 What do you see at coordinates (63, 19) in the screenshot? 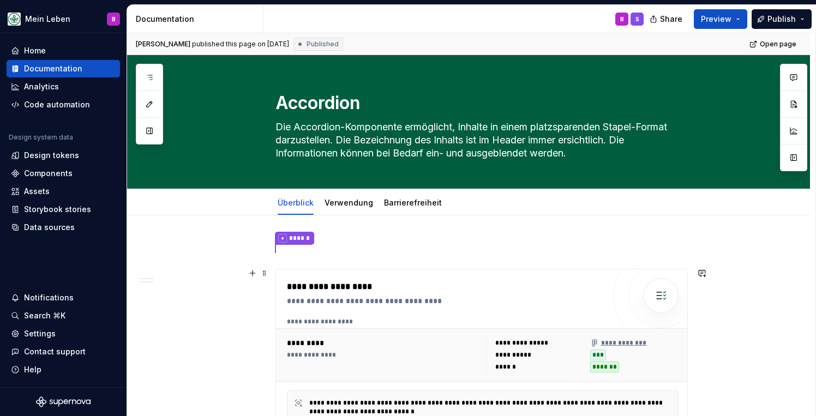
I see `button: Mein LebenB` at bounding box center [63, 19].